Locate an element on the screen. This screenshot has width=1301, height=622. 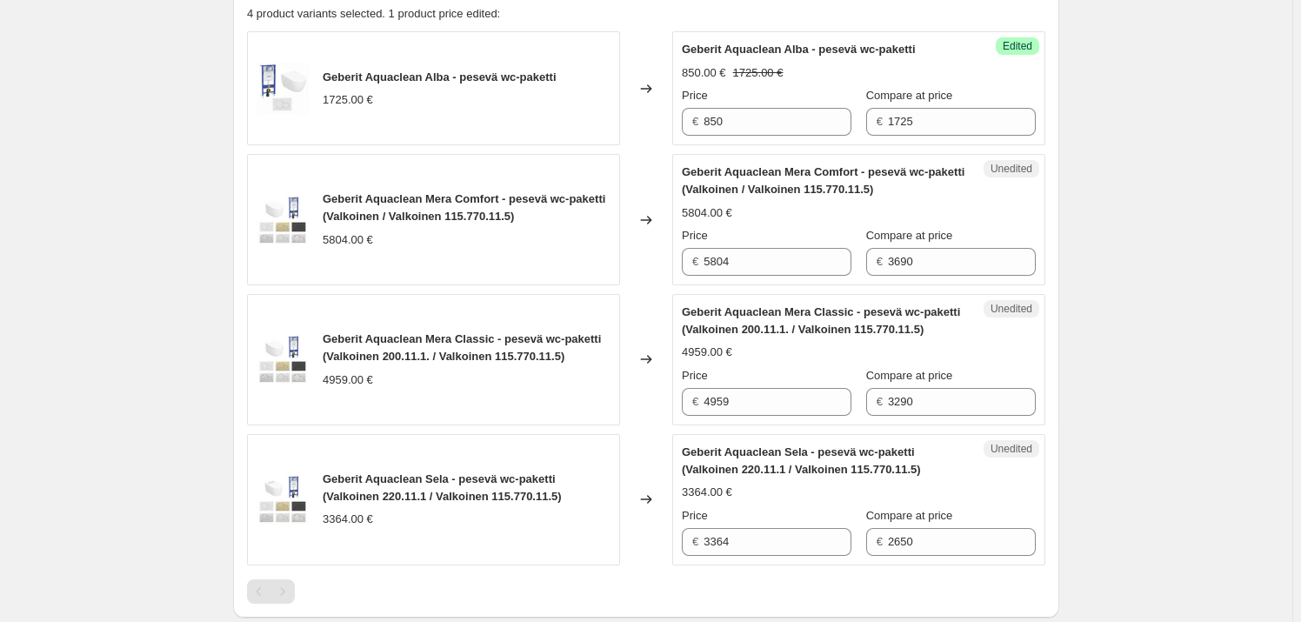
span: Edited is located at coordinates (1018, 46).